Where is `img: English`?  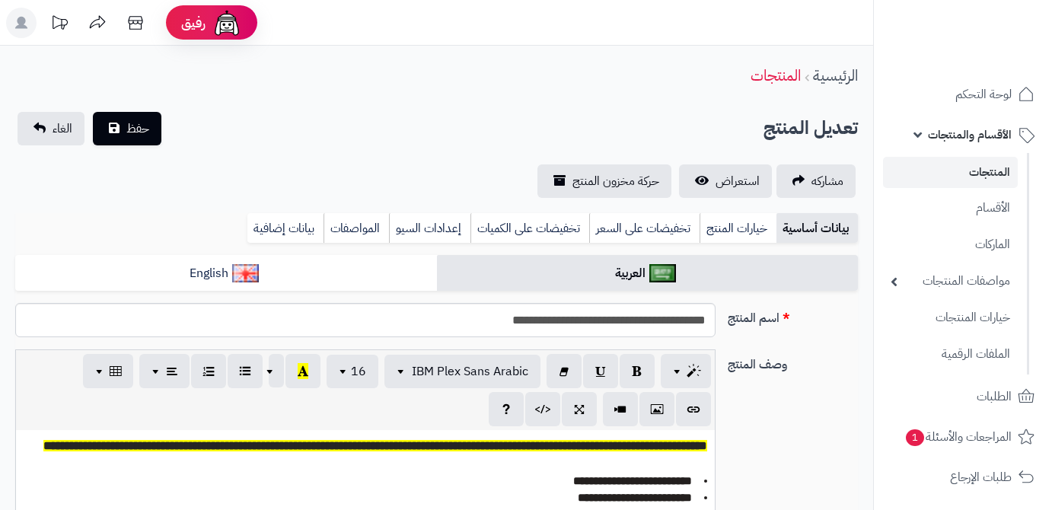
img: English is located at coordinates (245, 273).